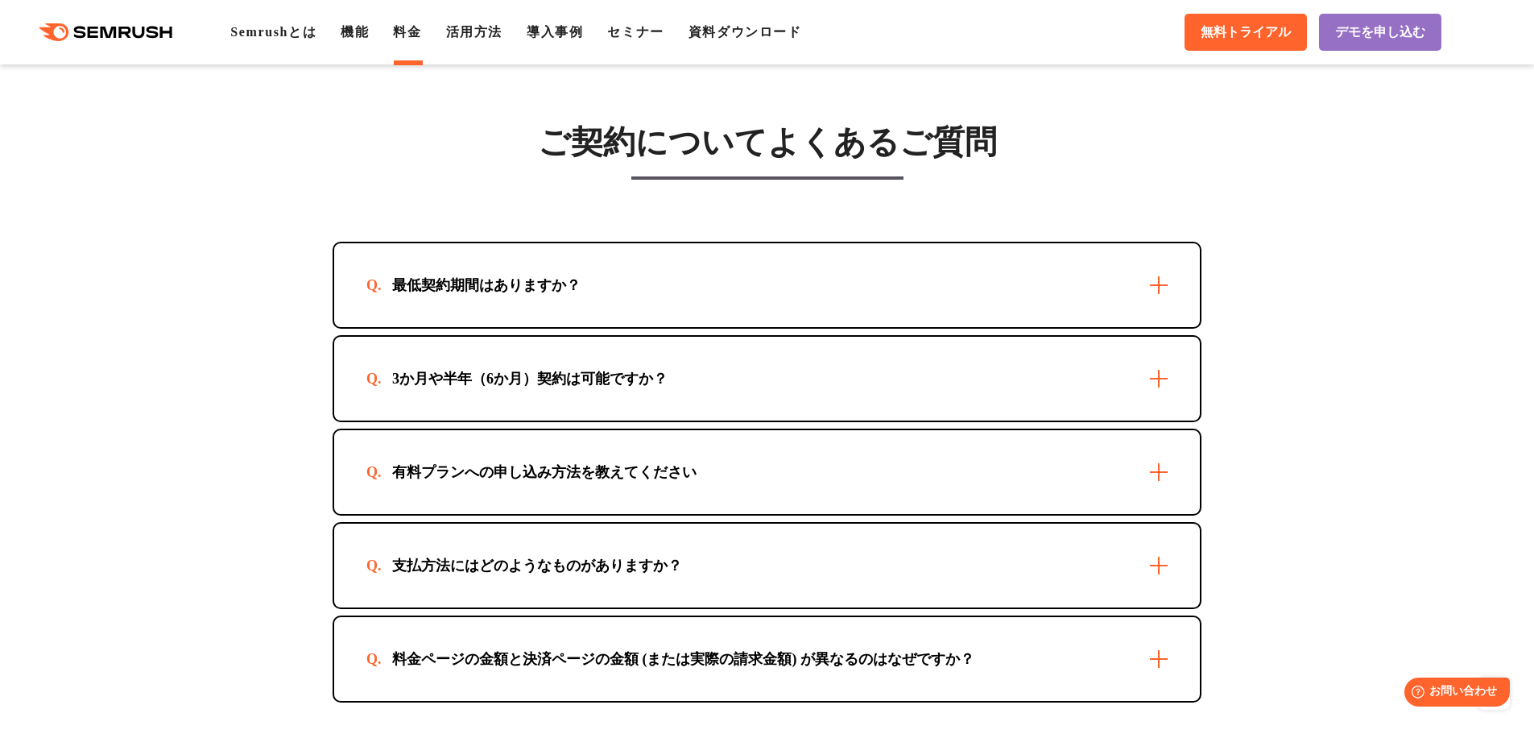 The height and width of the screenshot is (734, 1534). Describe the element at coordinates (555, 31) in the screenshot. I see `a: 導入事例` at that location.